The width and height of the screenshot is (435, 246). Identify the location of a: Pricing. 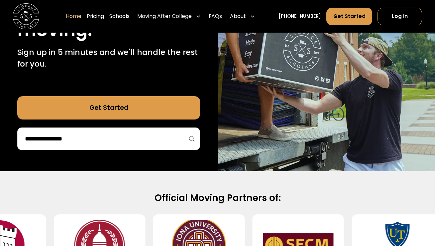
(95, 16).